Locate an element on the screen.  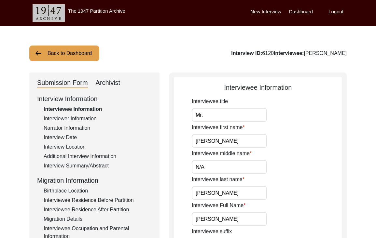
label: The 1947 Partition Archive is located at coordinates (97, 11).